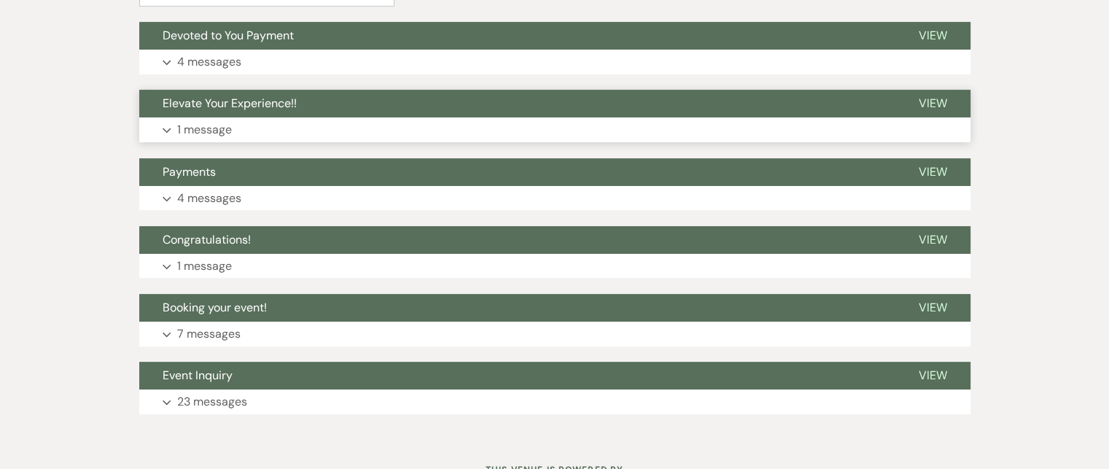 This screenshot has height=469, width=1109. I want to click on p: 7 messages, so click(209, 334).